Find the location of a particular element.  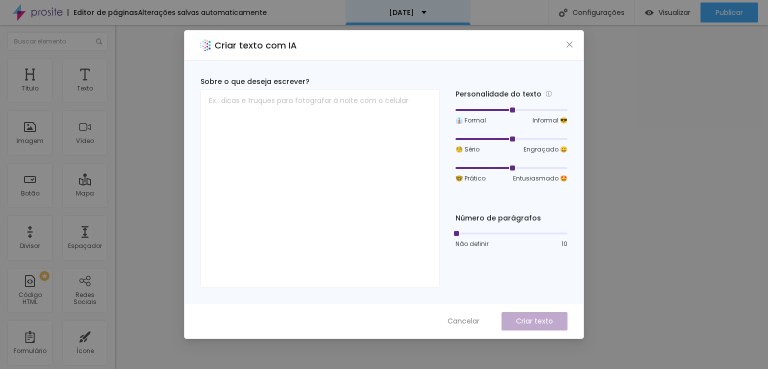

button: Criar texto is located at coordinates (535, 321).